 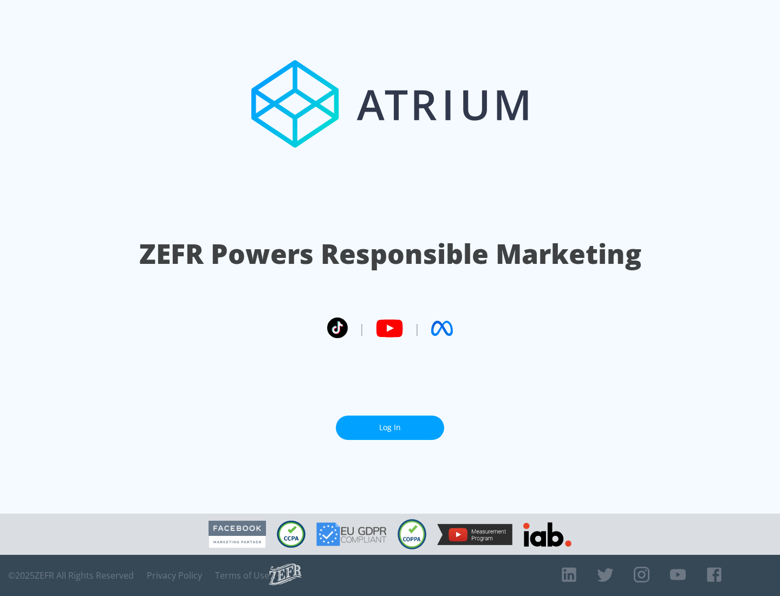 I want to click on a: Log In, so click(x=390, y=427).